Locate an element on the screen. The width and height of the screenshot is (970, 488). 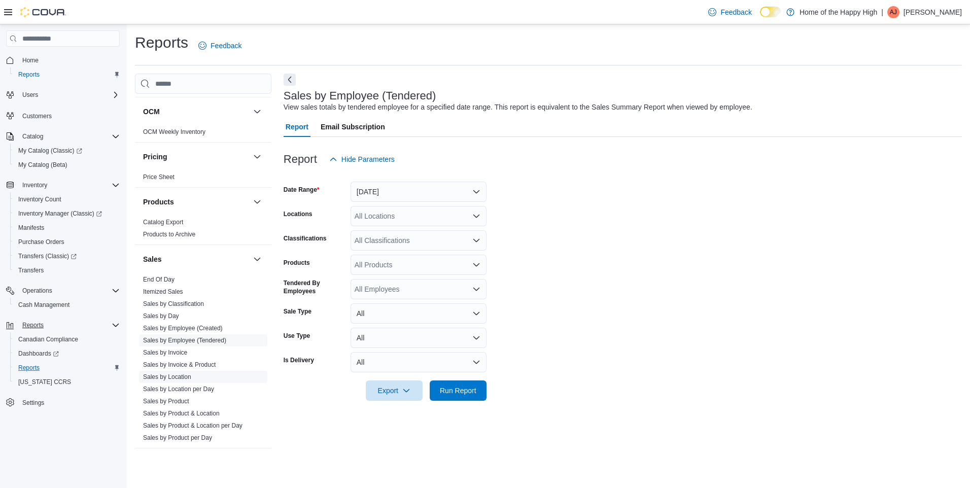
div: Sales is located at coordinates (203, 361).